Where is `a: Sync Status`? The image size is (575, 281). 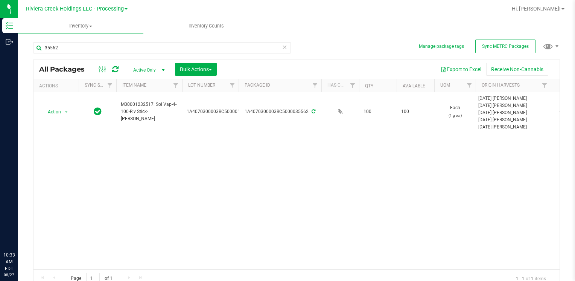 a: Sync Status is located at coordinates (99, 85).